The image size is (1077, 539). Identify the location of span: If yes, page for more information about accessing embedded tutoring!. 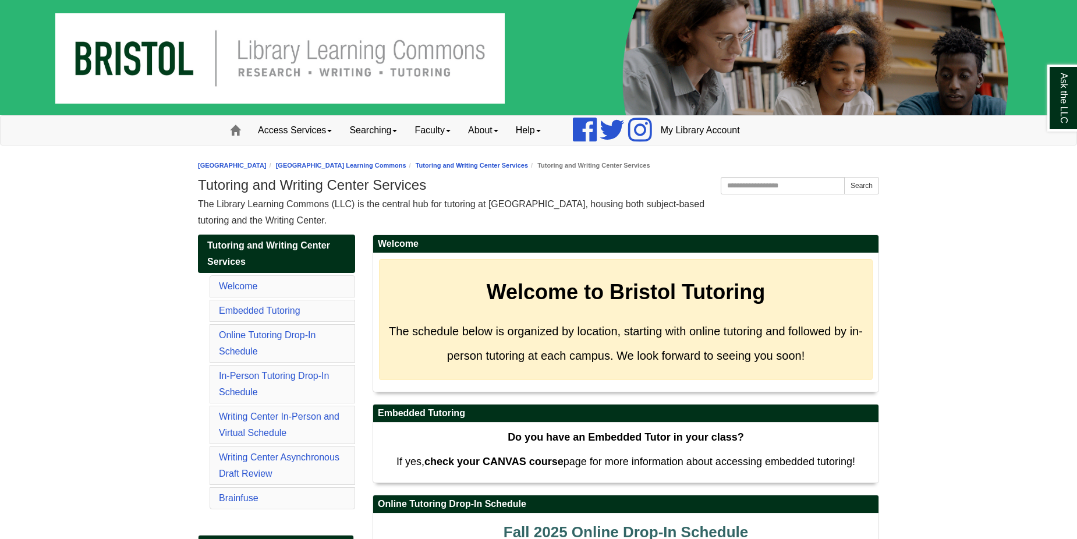
(626, 462).